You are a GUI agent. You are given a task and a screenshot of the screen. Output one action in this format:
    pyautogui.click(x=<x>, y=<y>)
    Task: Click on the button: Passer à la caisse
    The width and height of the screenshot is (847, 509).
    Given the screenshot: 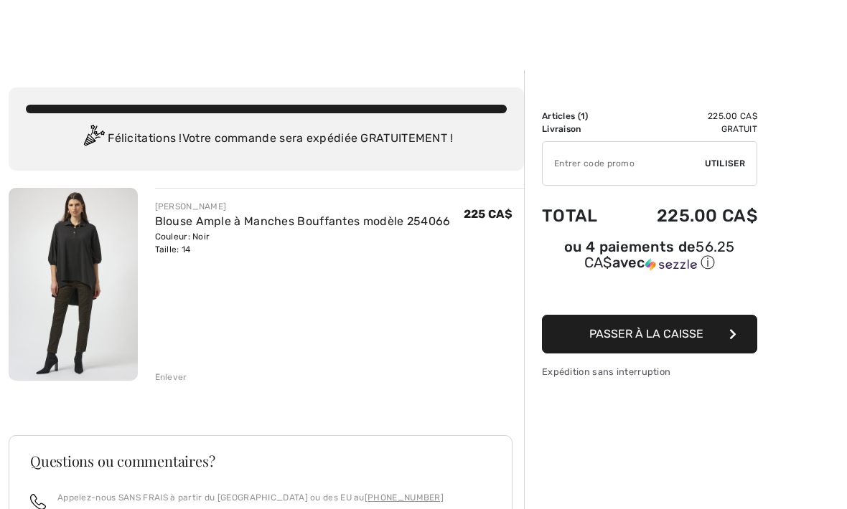 What is the action you would take?
    pyautogui.click(x=649, y=334)
    